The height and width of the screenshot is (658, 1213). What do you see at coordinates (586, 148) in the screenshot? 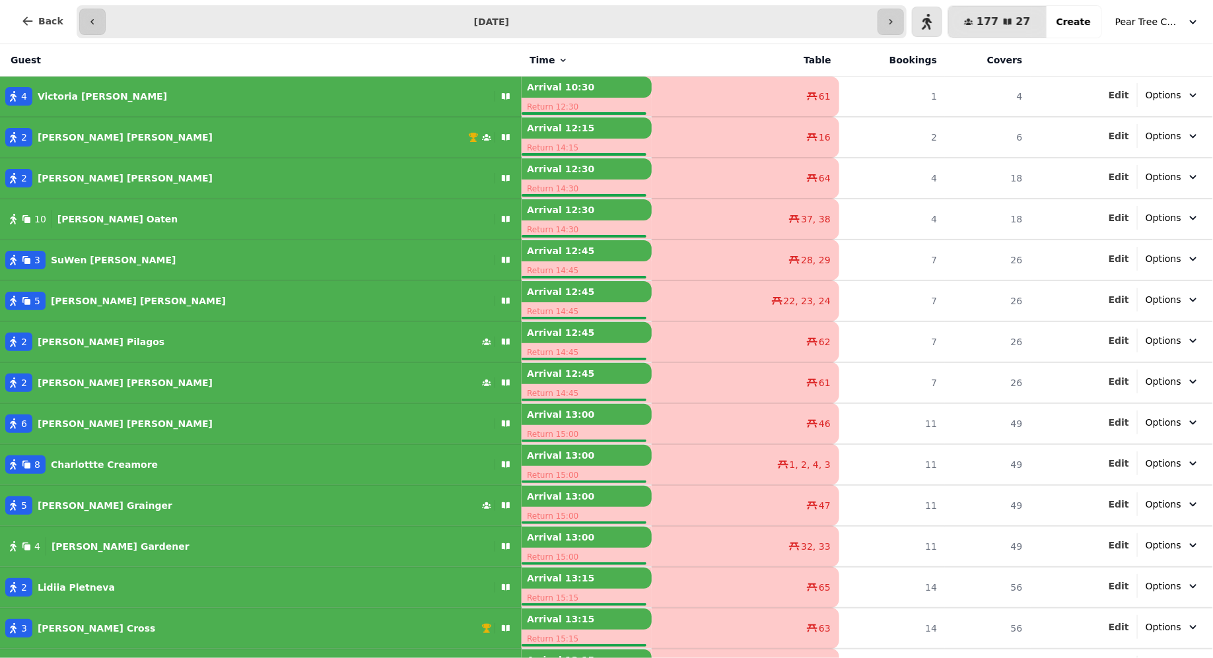
I see `p: Return 14:15` at bounding box center [586, 148].